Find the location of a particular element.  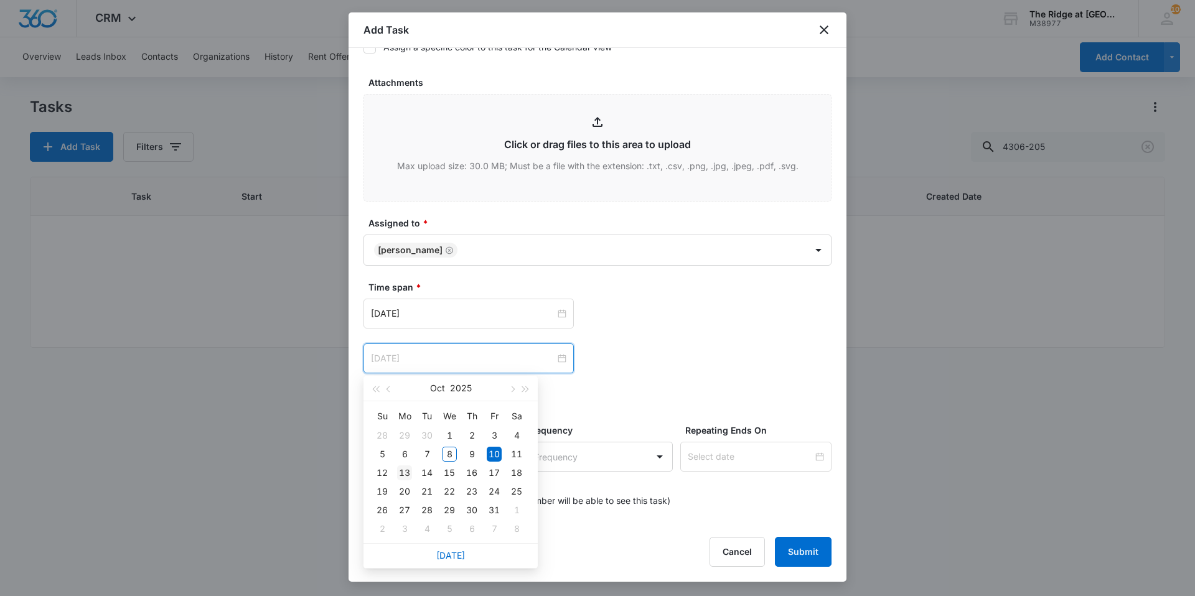

div: 31 is located at coordinates (494, 510).